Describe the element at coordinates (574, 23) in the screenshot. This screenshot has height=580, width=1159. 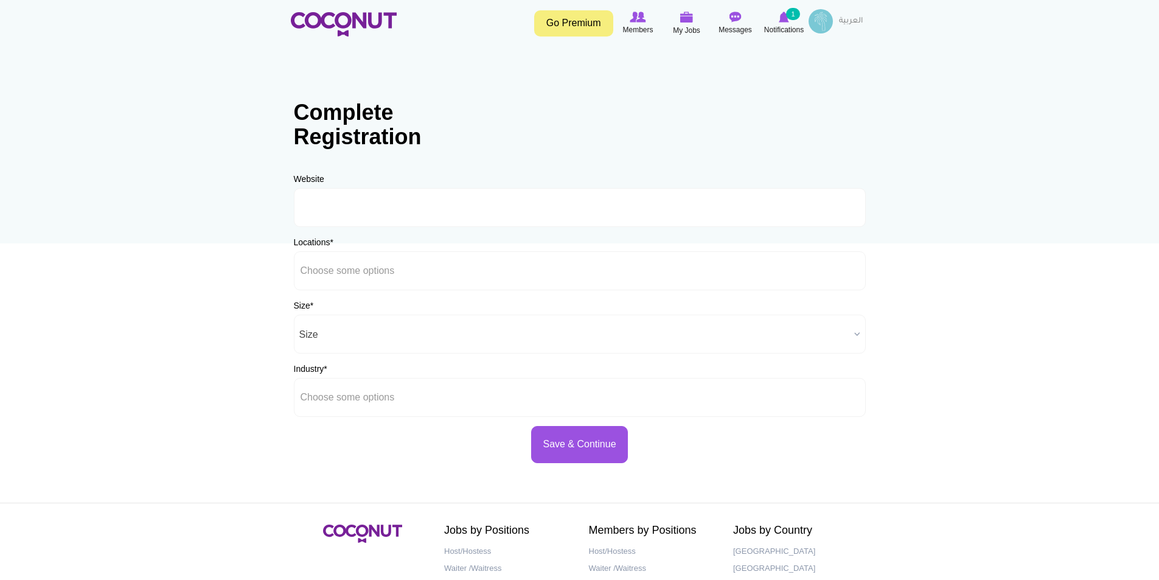
I see `a: Go Premium` at that location.